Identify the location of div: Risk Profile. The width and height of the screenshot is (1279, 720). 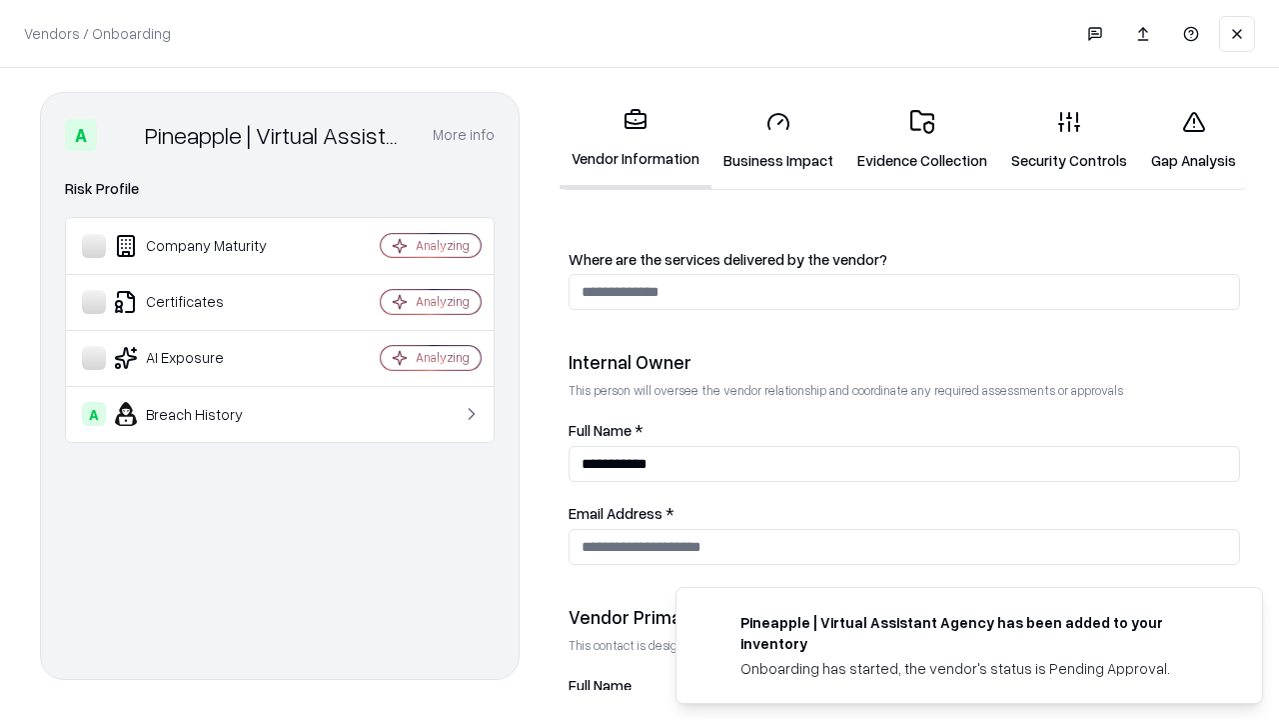
(280, 189).